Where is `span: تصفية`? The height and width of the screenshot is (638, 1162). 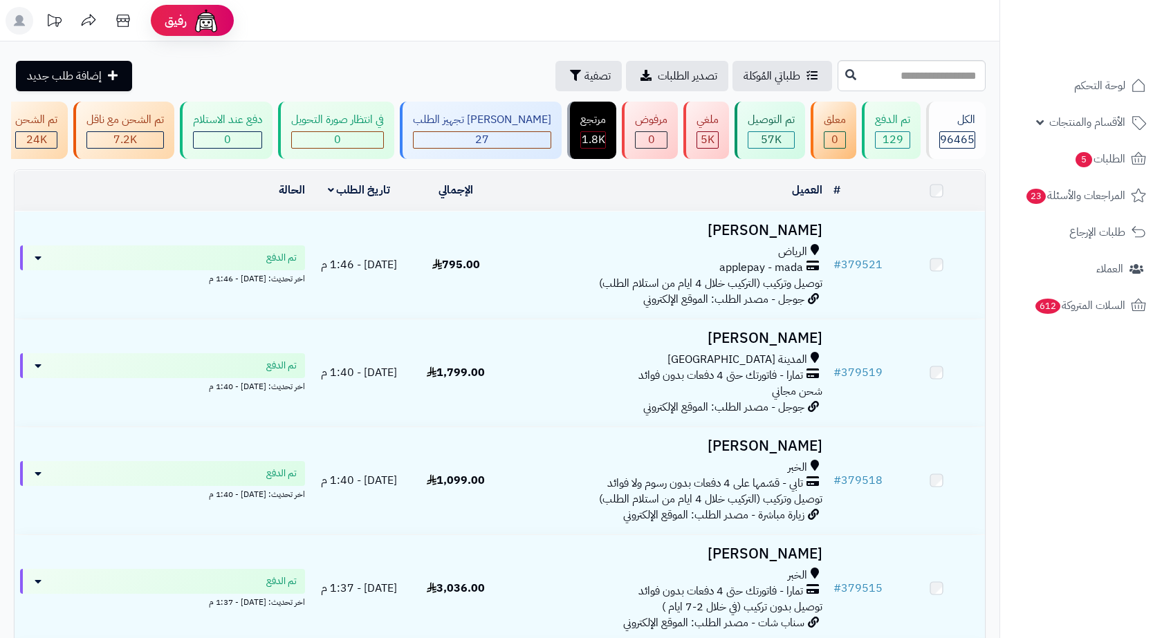 span: تصفية is located at coordinates (598, 76).